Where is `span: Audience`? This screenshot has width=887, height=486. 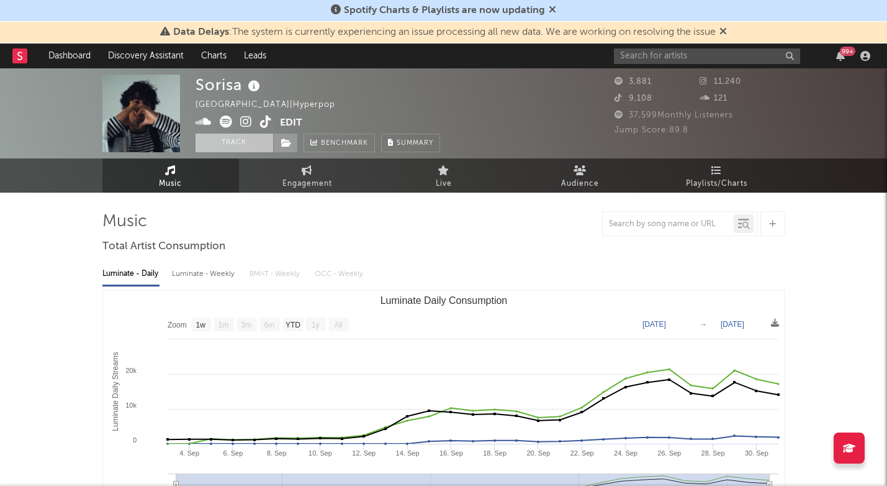
span: Audience is located at coordinates (580, 184).